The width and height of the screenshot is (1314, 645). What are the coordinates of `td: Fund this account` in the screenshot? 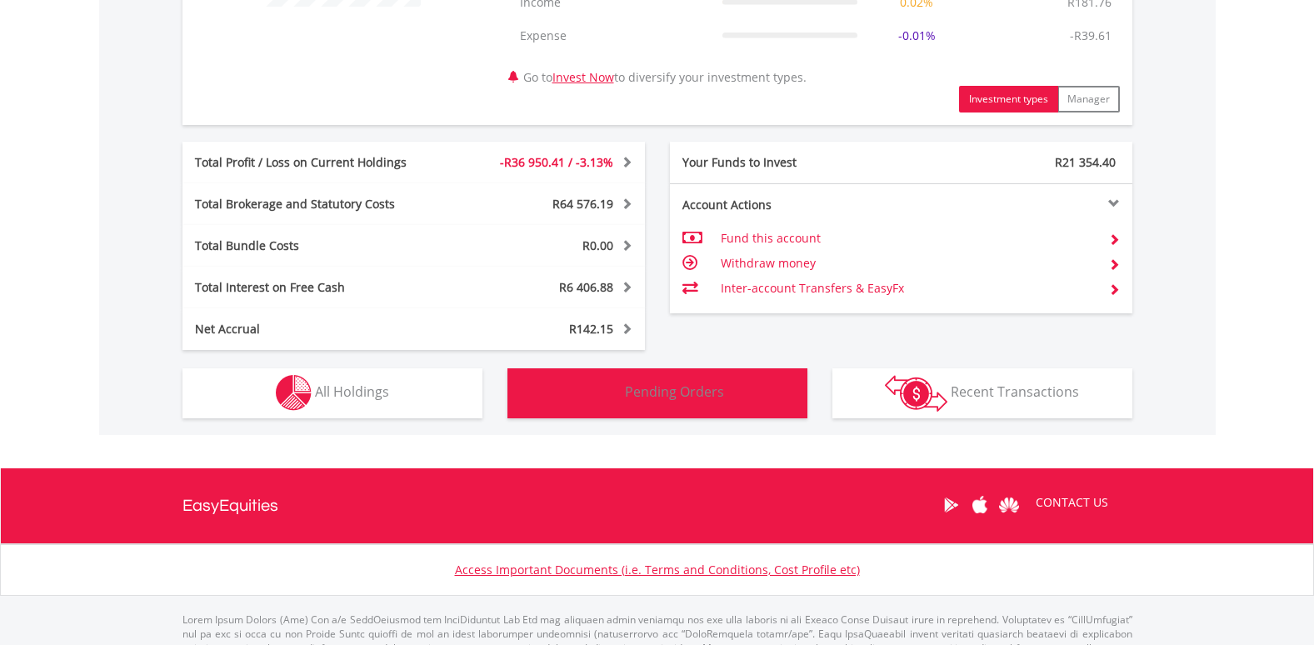 It's located at (908, 238).